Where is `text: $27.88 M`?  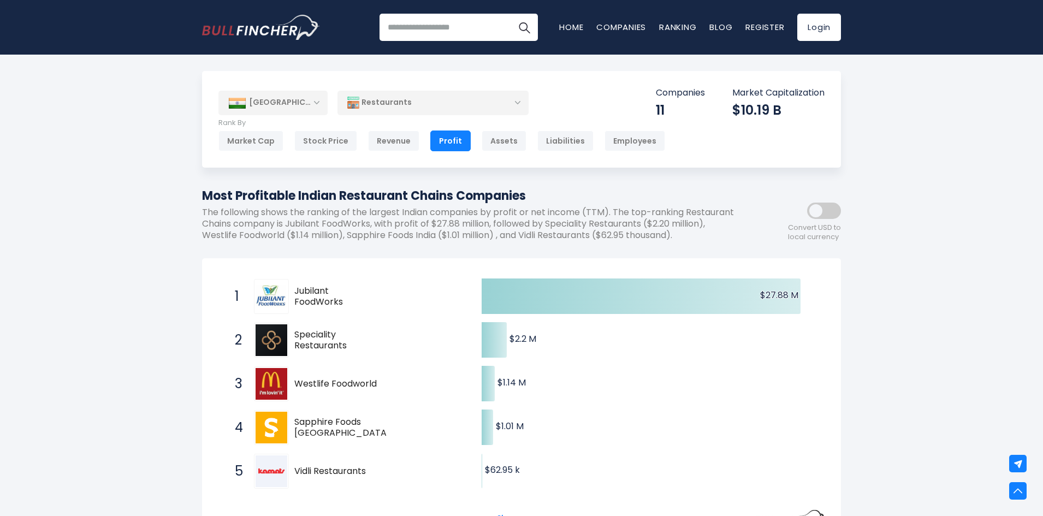 text: $27.88 M is located at coordinates (779, 295).